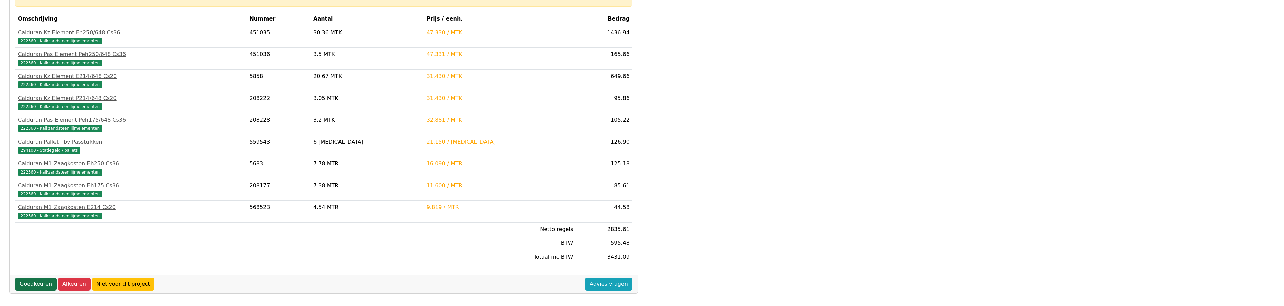 This screenshot has height=306, width=1284. What do you see at coordinates (131, 212) in the screenshot?
I see `a: Calduran M1 Zaagkosten E214 Cs20222360 - Kalkzandsteen lijmelementen` at bounding box center [131, 212].